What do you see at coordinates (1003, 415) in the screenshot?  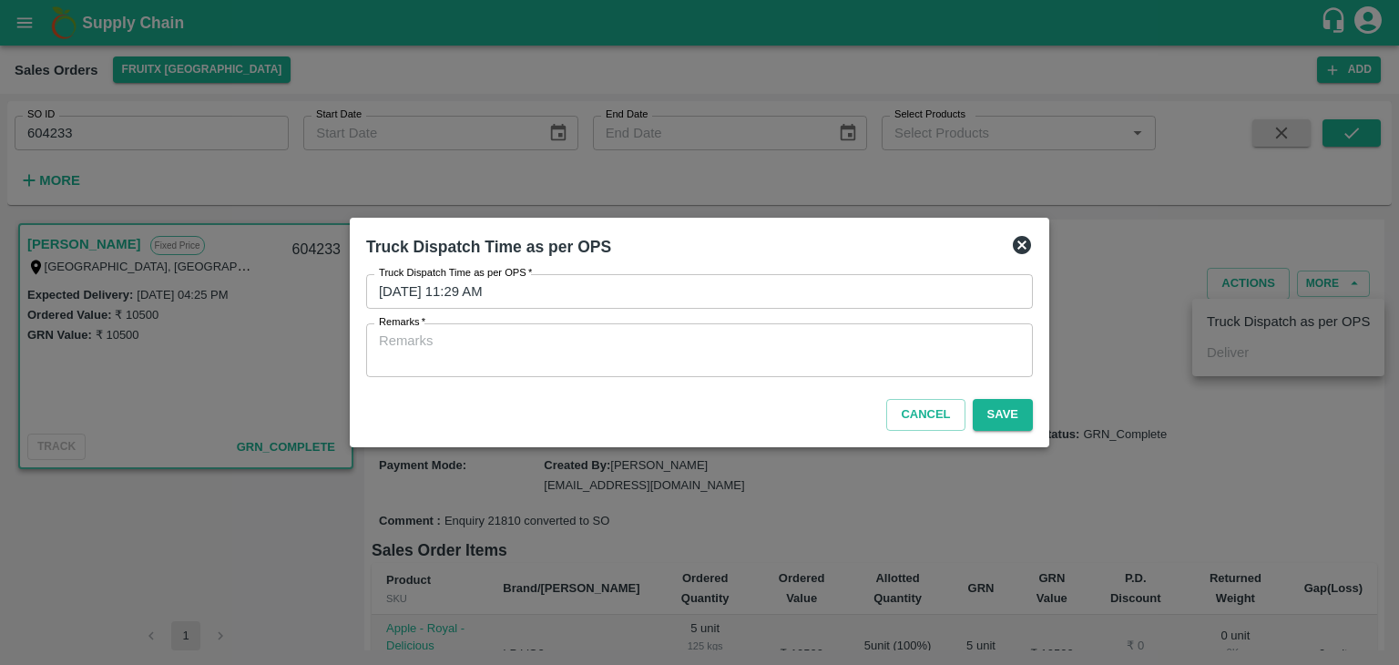 I see `button: Save` at bounding box center [1003, 415].